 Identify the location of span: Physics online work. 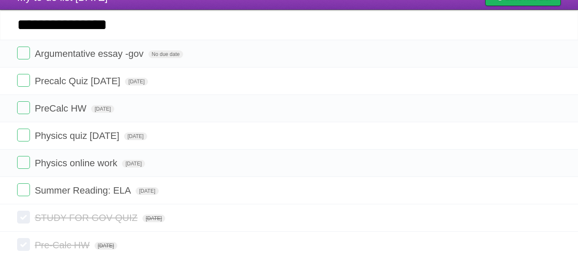
(77, 163).